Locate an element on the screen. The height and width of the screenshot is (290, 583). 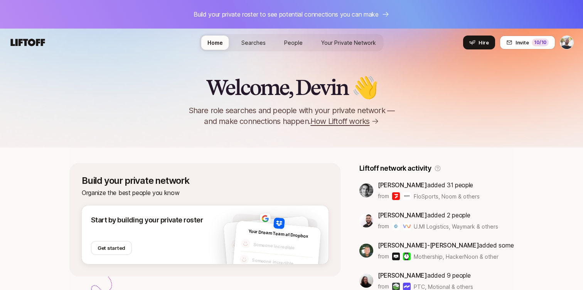
p: added someone is located at coordinates (446, 245).